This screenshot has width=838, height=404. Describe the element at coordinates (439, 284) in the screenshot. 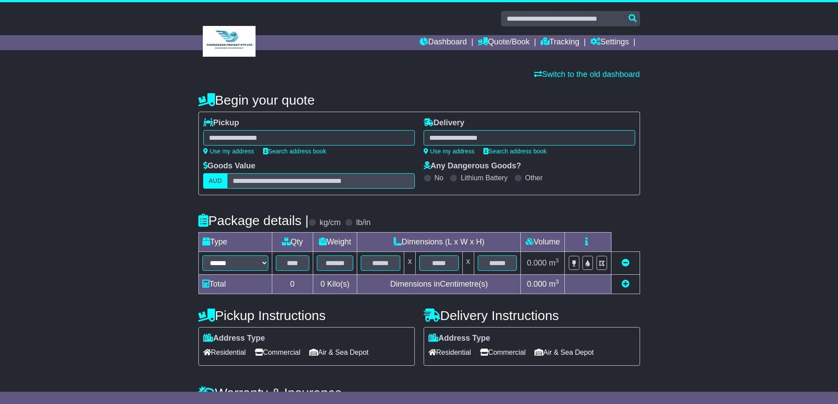

I see `td: Dimensions in Centimetre(s)` at that location.